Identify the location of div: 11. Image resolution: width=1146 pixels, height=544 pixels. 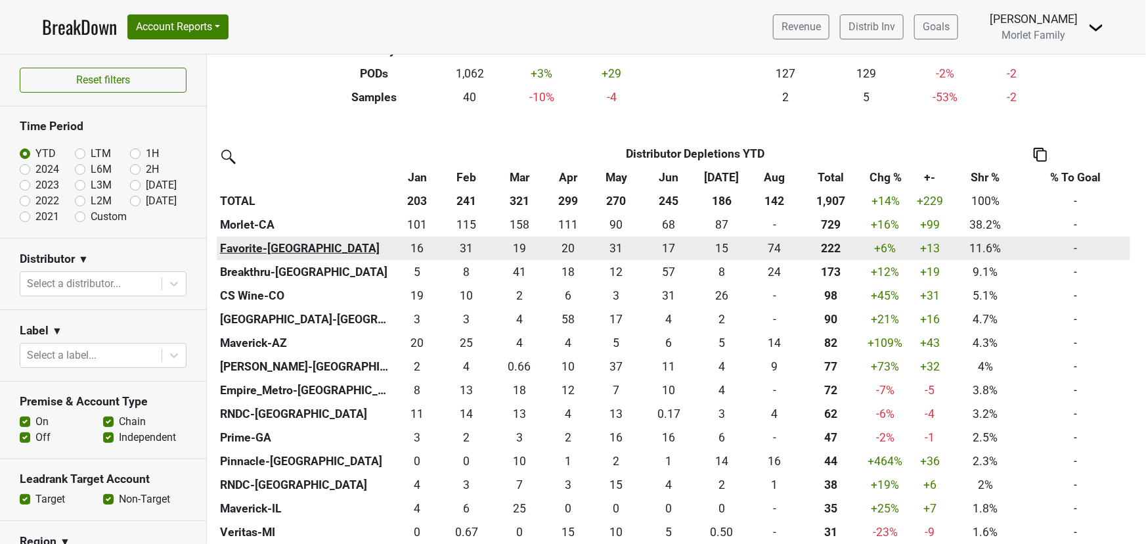
(669, 366).